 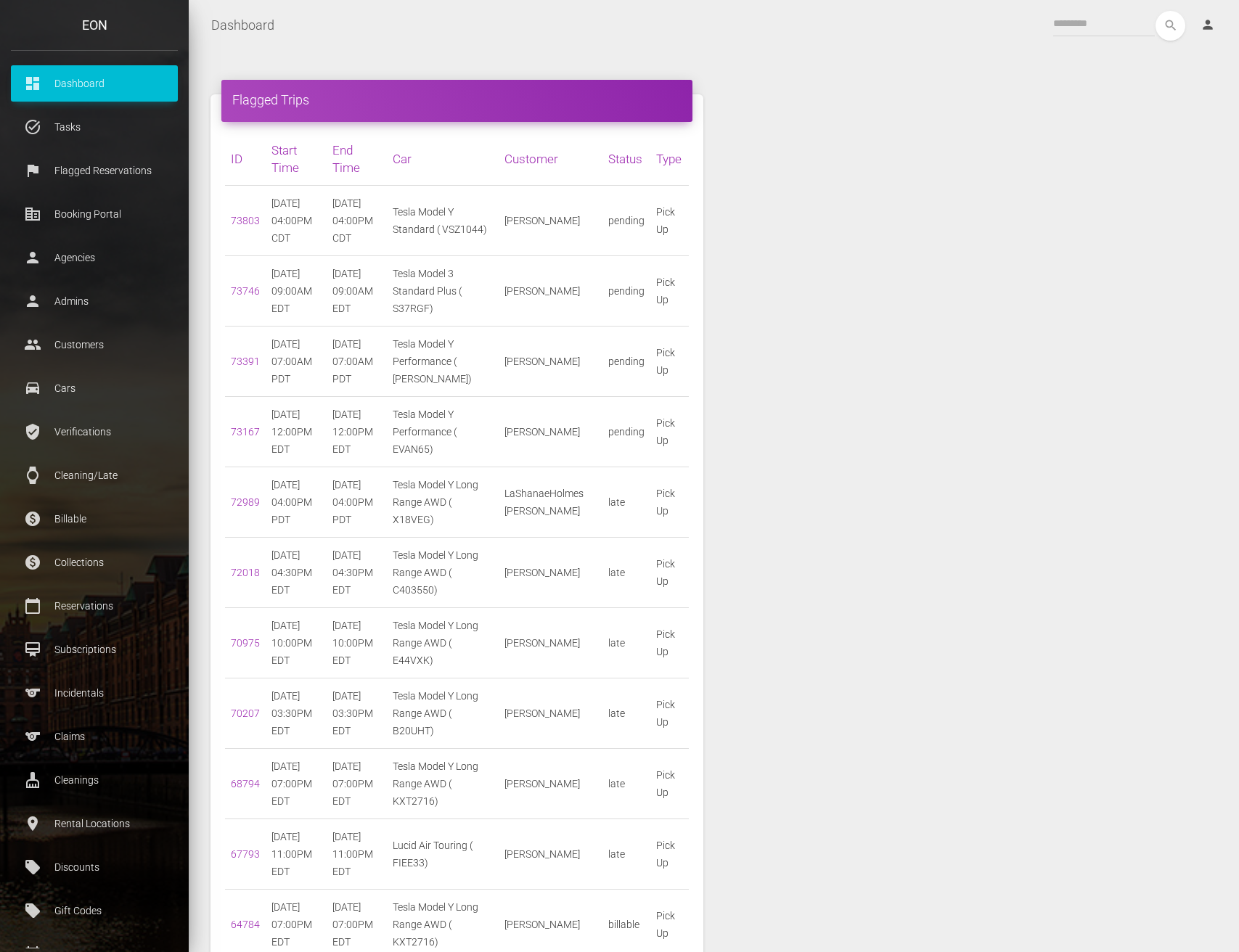 What do you see at coordinates (358, 159) in the screenshot?
I see `th: End Time` at bounding box center [358, 159].